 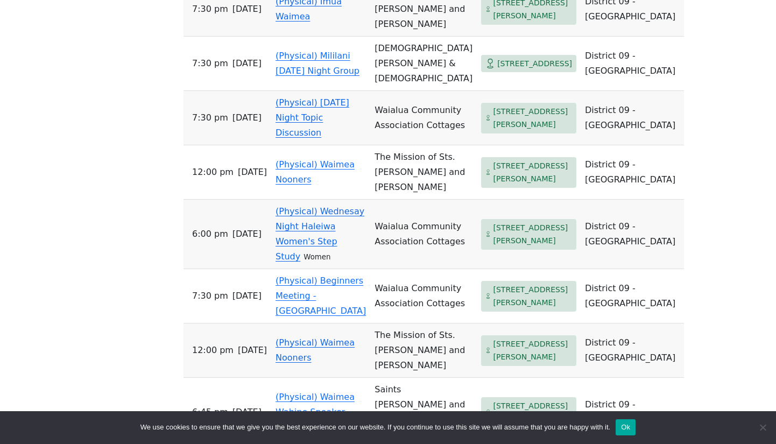 I want to click on span: No, so click(x=763, y=427).